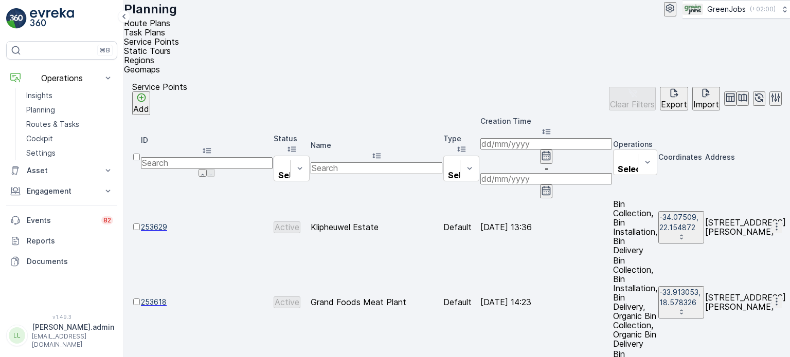  Describe the element at coordinates (674, 99) in the screenshot. I see `button: Export` at that location.